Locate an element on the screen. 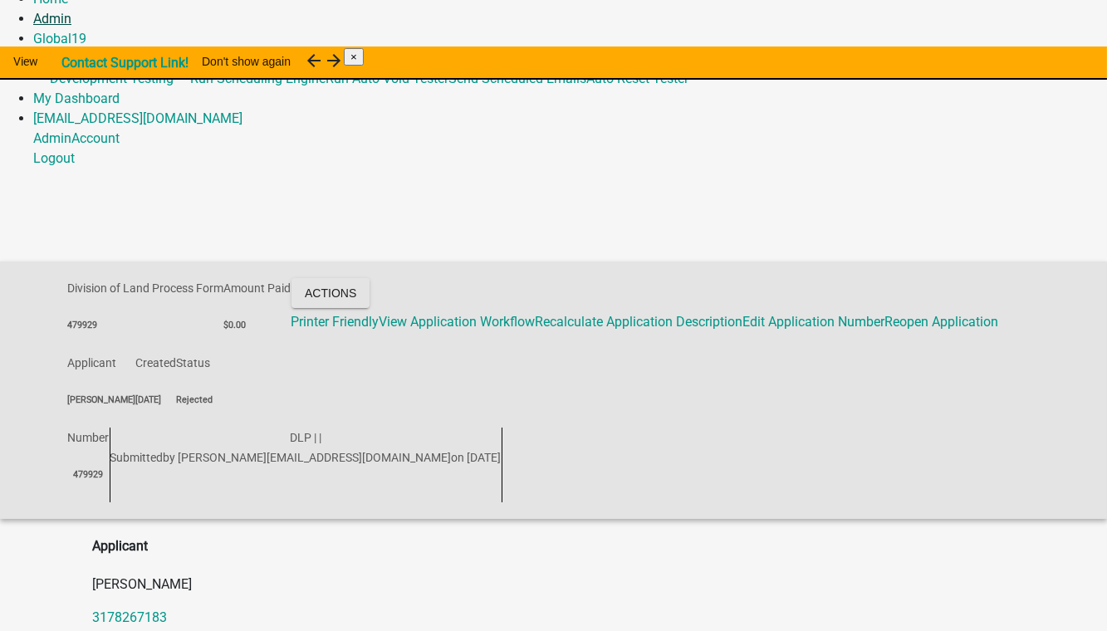 Image resolution: width=1107 pixels, height=631 pixels. h6: $0.00 is located at coordinates (257, 325).